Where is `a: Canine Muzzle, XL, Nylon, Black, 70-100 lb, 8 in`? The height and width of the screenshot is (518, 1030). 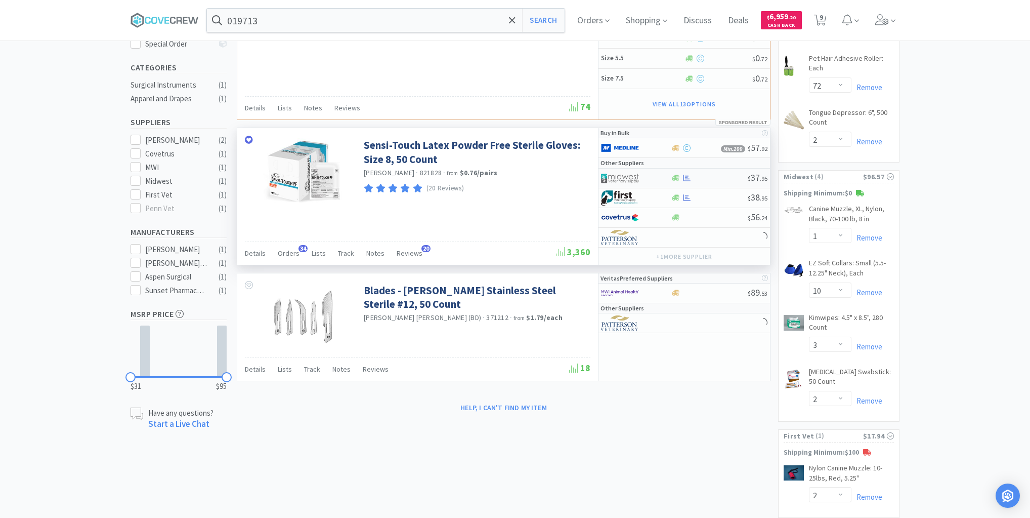 a: Canine Muzzle, XL, Nylon, Black, 70-100 lb, 8 in is located at coordinates (852, 216).